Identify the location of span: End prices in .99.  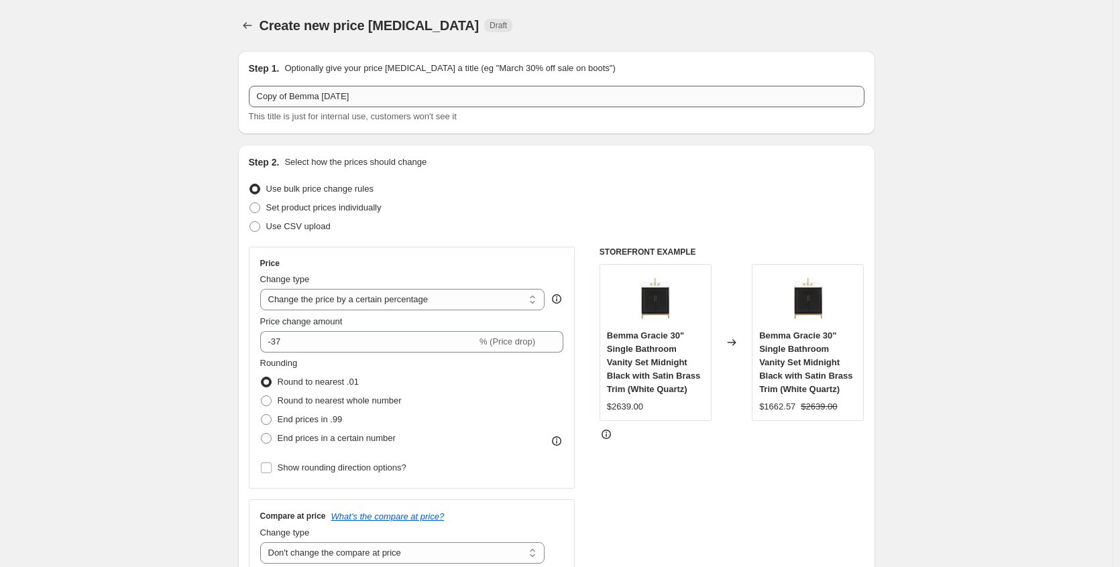
(310, 419).